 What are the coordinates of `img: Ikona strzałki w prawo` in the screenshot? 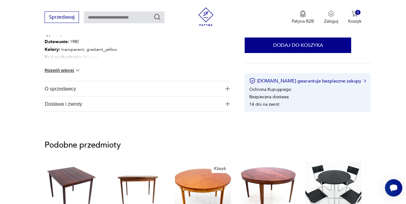 It's located at (365, 81).